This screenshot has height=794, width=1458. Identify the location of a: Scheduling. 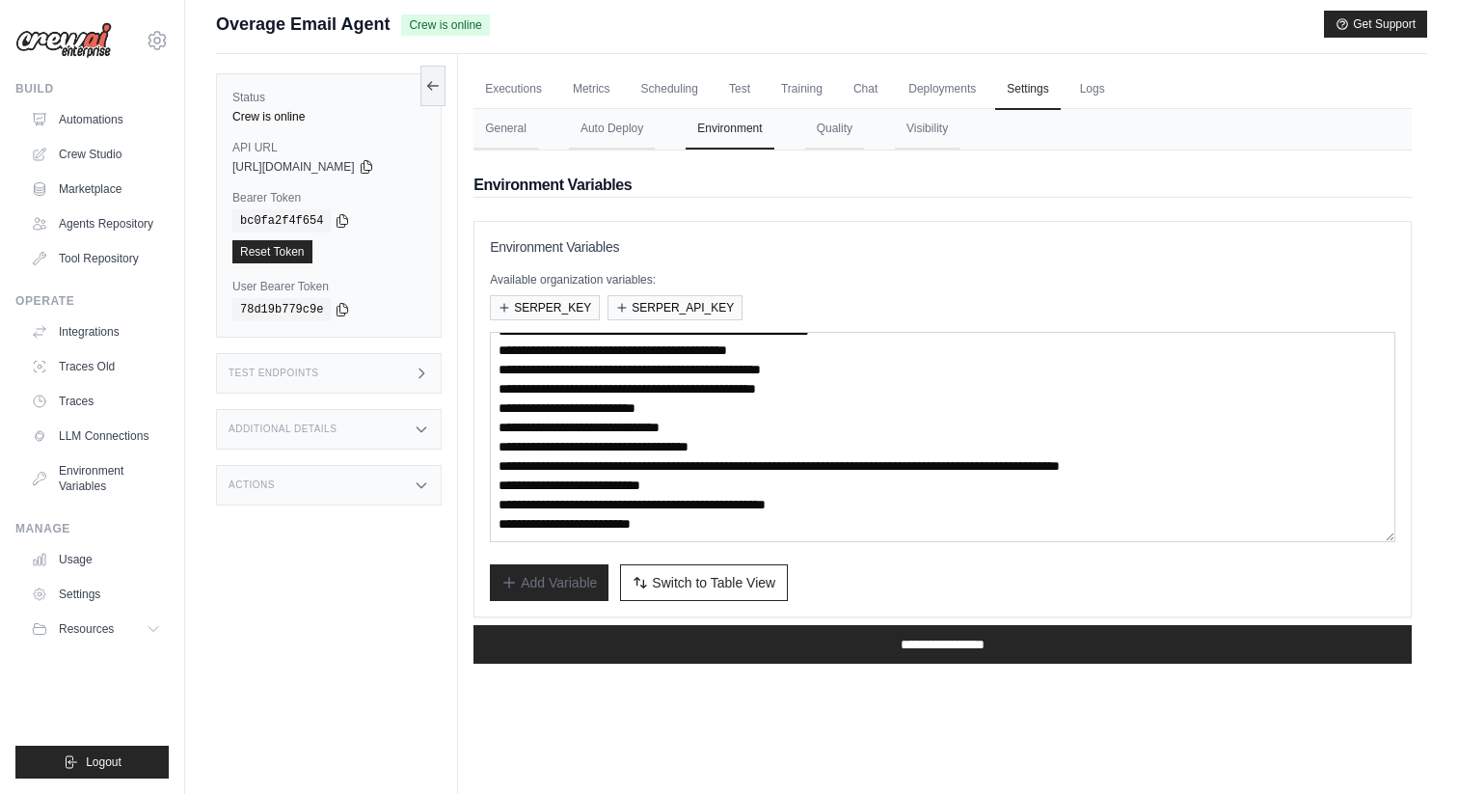
(669, 90).